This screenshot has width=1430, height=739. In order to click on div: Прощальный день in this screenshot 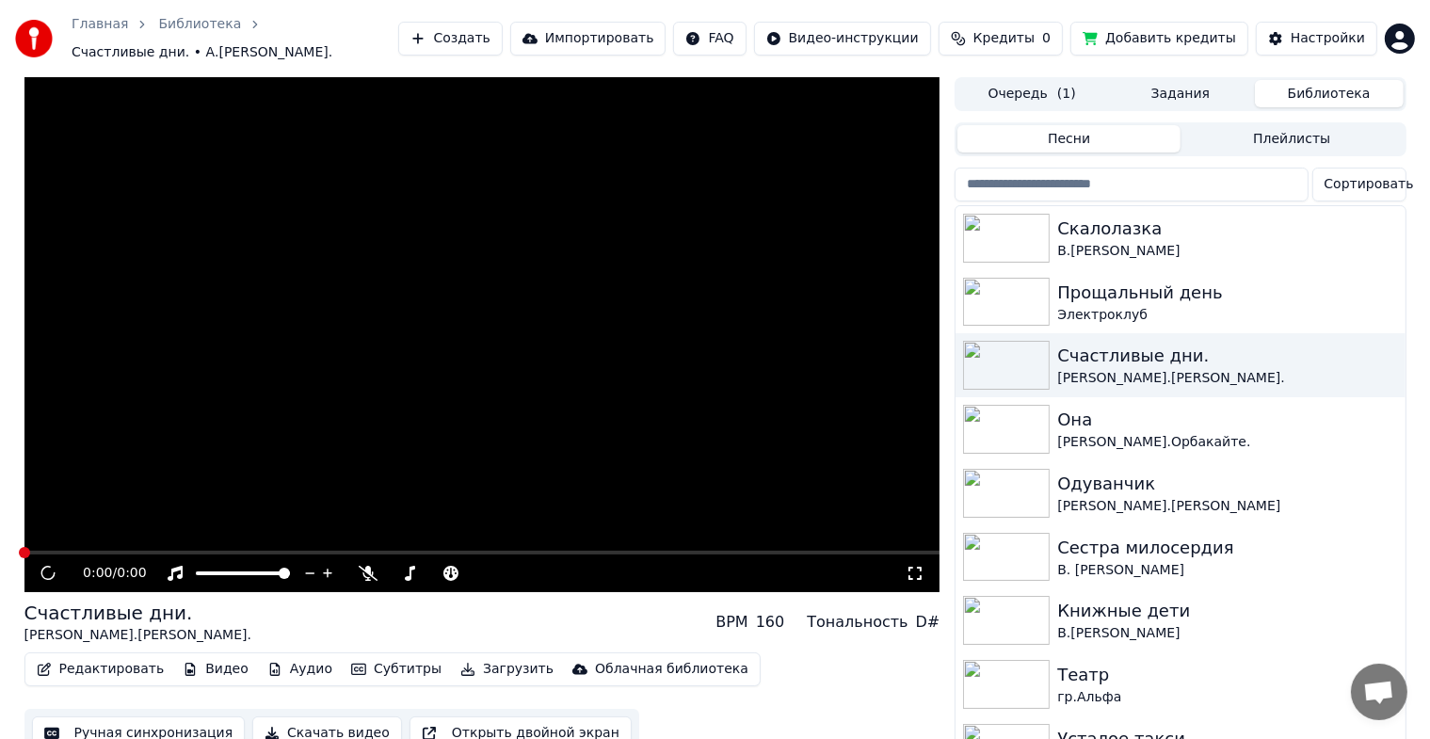, I will do `click(1227, 293)`.